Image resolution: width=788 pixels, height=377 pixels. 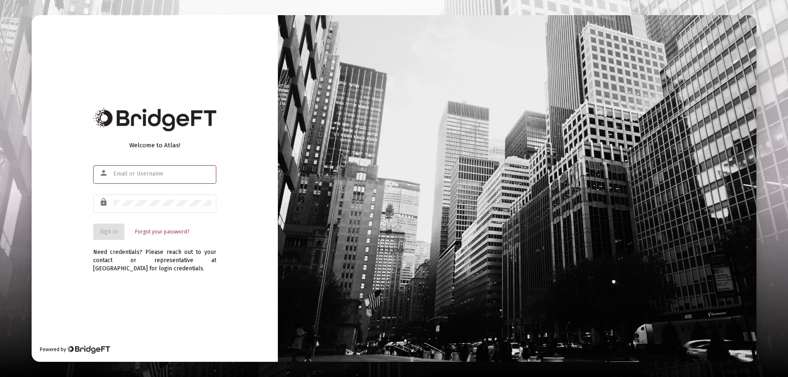 I want to click on mat-icon: lock, so click(x=104, y=202).